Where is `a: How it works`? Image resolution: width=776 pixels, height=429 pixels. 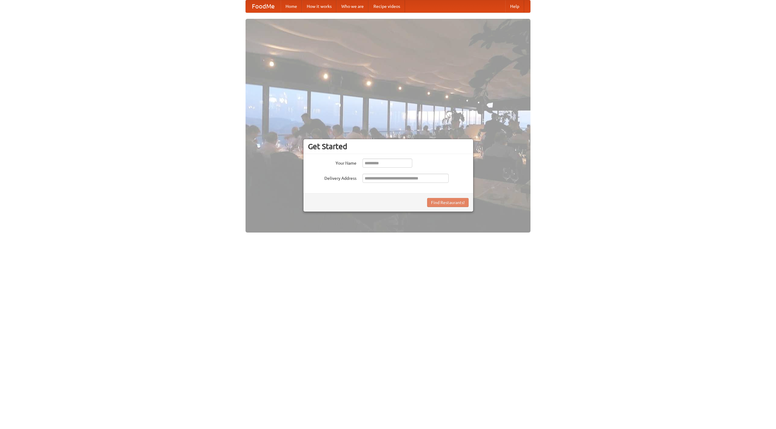
a: How it works is located at coordinates (319, 6).